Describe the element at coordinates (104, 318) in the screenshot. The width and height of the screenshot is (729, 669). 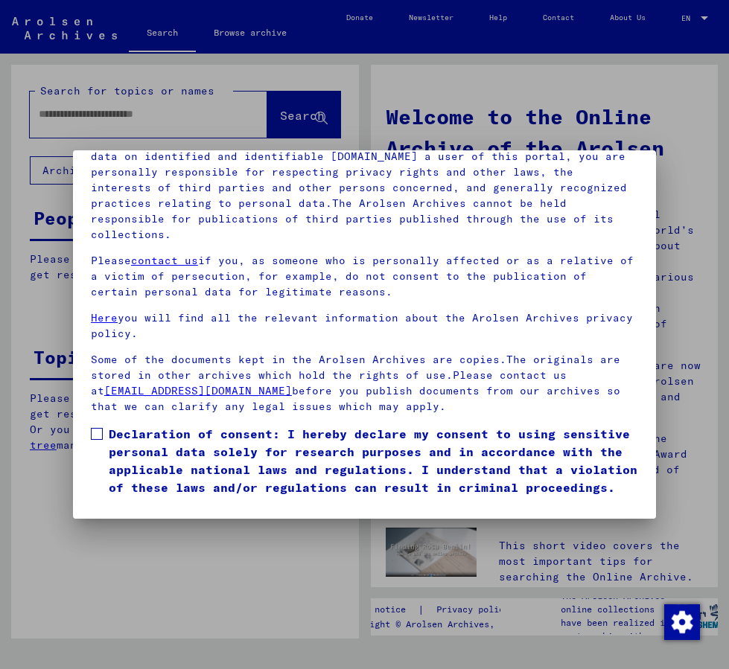
I see `a: Here` at that location.